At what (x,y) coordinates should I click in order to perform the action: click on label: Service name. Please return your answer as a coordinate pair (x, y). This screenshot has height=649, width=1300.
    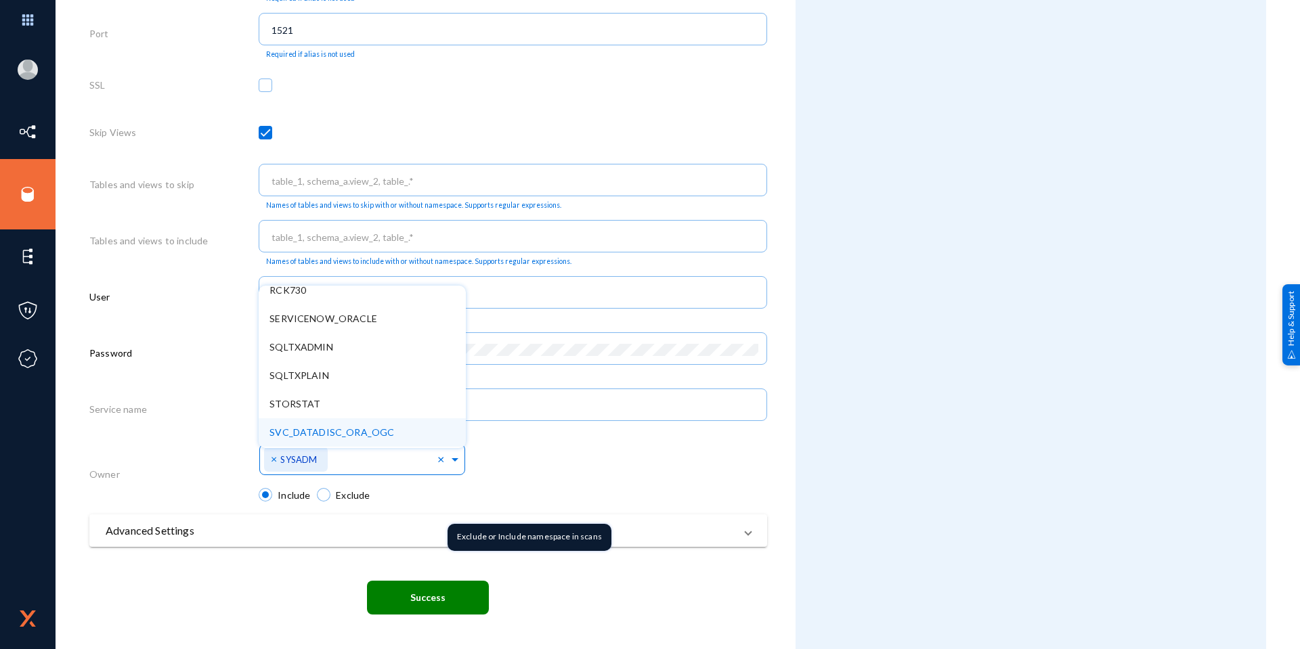
    Looking at the image, I should click on (118, 409).